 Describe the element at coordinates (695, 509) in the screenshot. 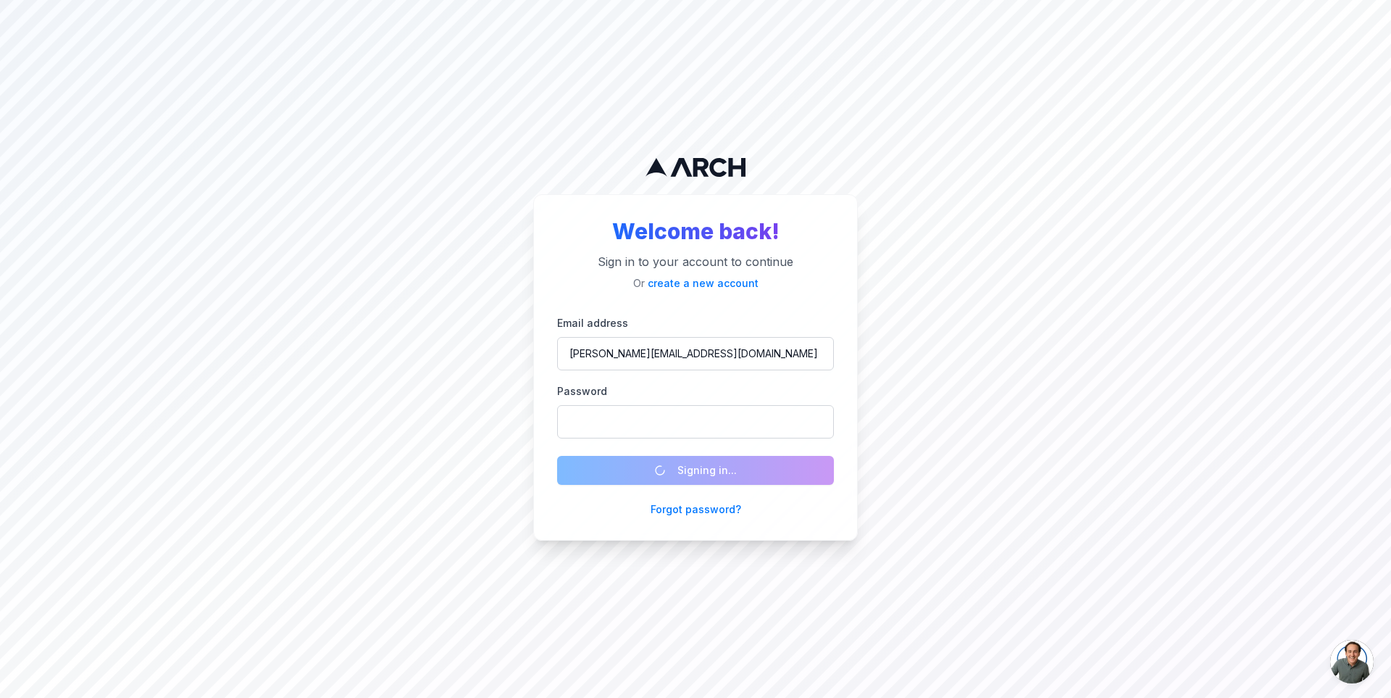

I see `button: Forgot password?` at that location.